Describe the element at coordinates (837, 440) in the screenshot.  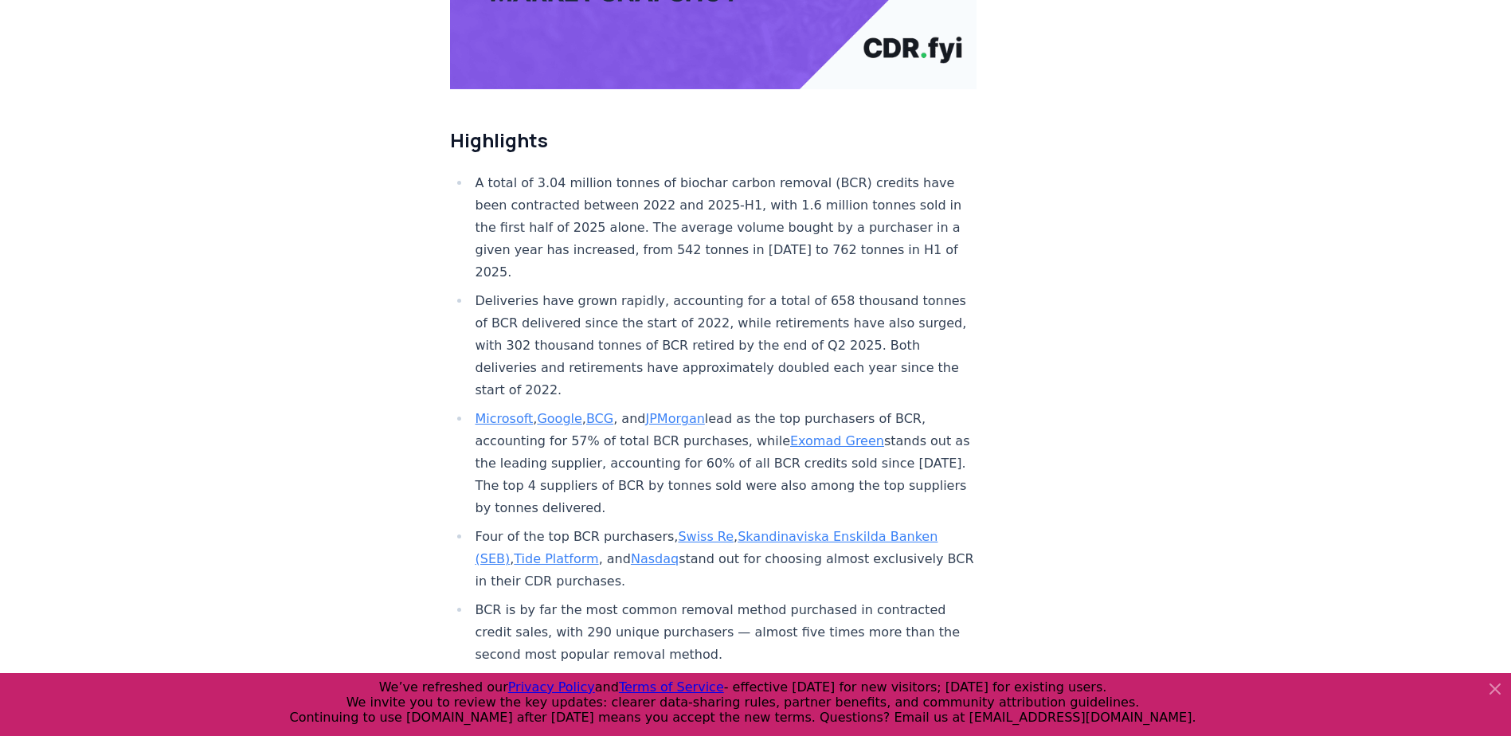
I see `a: Exomad Green` at that location.